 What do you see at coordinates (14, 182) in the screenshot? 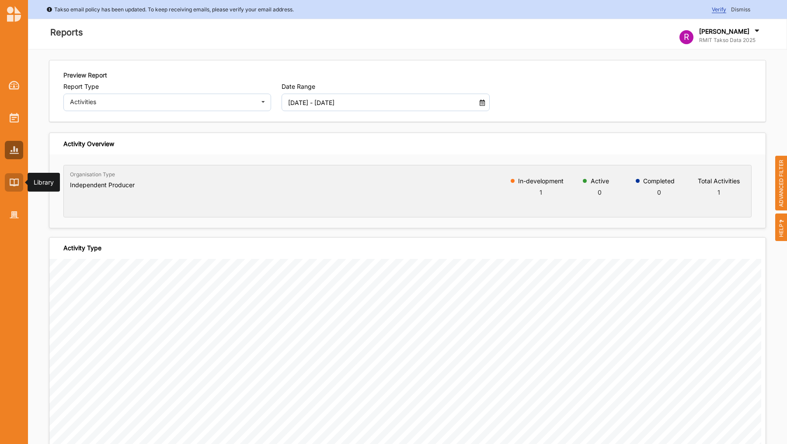
I see `img: Library` at bounding box center [14, 182].